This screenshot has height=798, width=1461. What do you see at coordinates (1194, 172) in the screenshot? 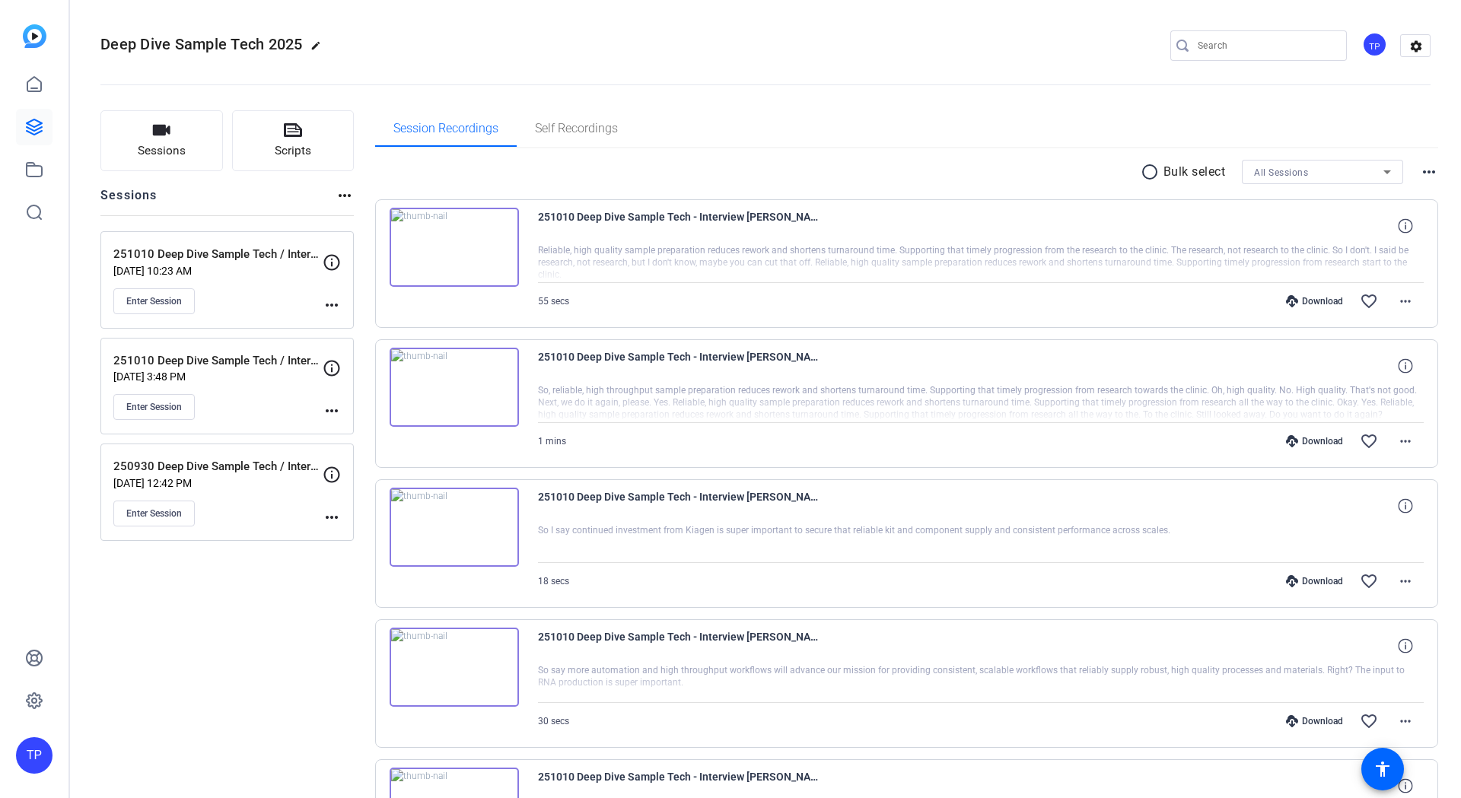
I see `p: Bulk select` at bounding box center [1194, 172].